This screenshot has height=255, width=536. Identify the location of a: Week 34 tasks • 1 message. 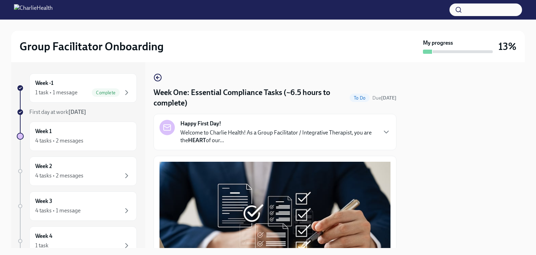
(77, 206).